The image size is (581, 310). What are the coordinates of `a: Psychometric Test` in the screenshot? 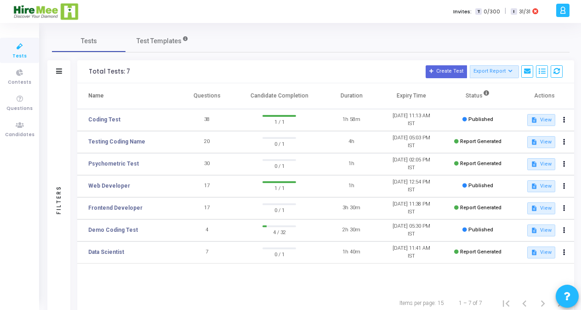 It's located at (114, 164).